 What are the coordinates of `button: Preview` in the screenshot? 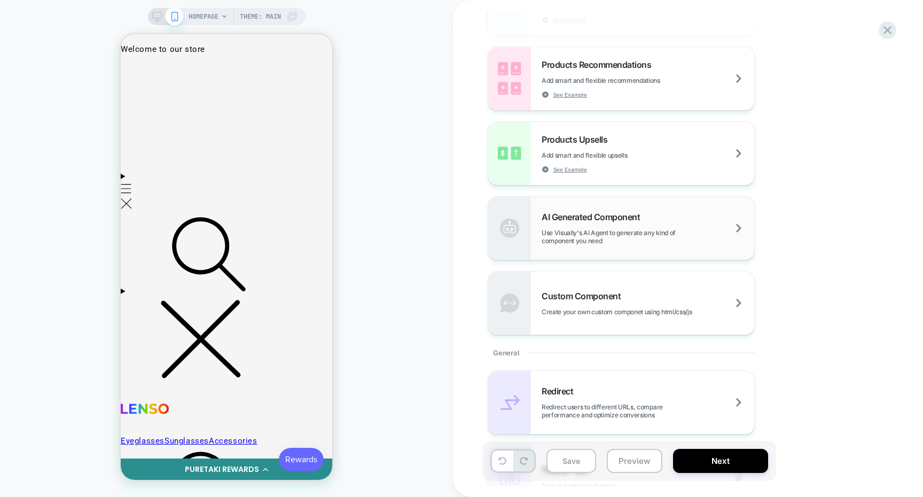 It's located at (635, 461).